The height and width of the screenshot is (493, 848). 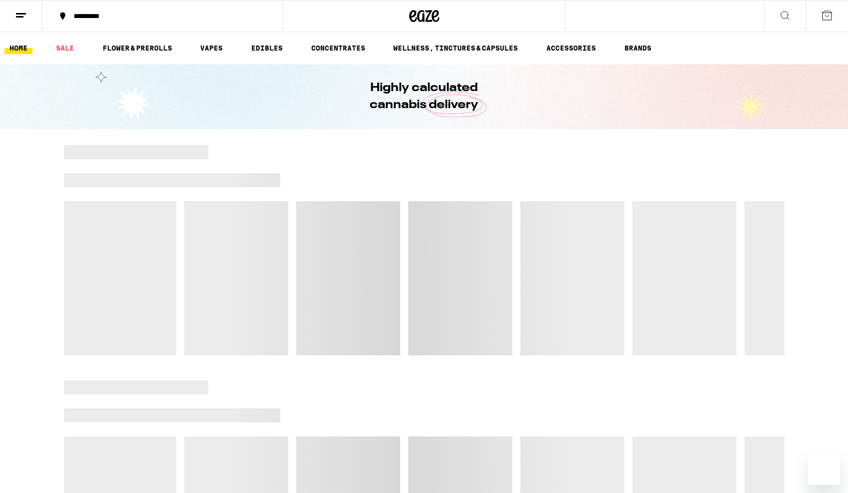 What do you see at coordinates (638, 48) in the screenshot?
I see `a: BRANDS` at bounding box center [638, 48].